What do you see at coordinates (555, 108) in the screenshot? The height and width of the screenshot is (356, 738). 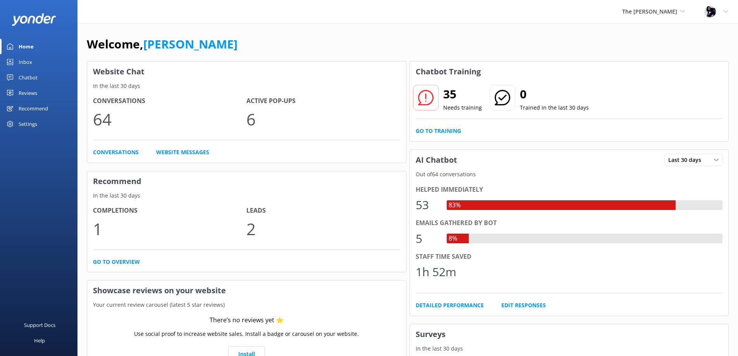 I see `p: Trained in the last 30 days` at bounding box center [555, 108].